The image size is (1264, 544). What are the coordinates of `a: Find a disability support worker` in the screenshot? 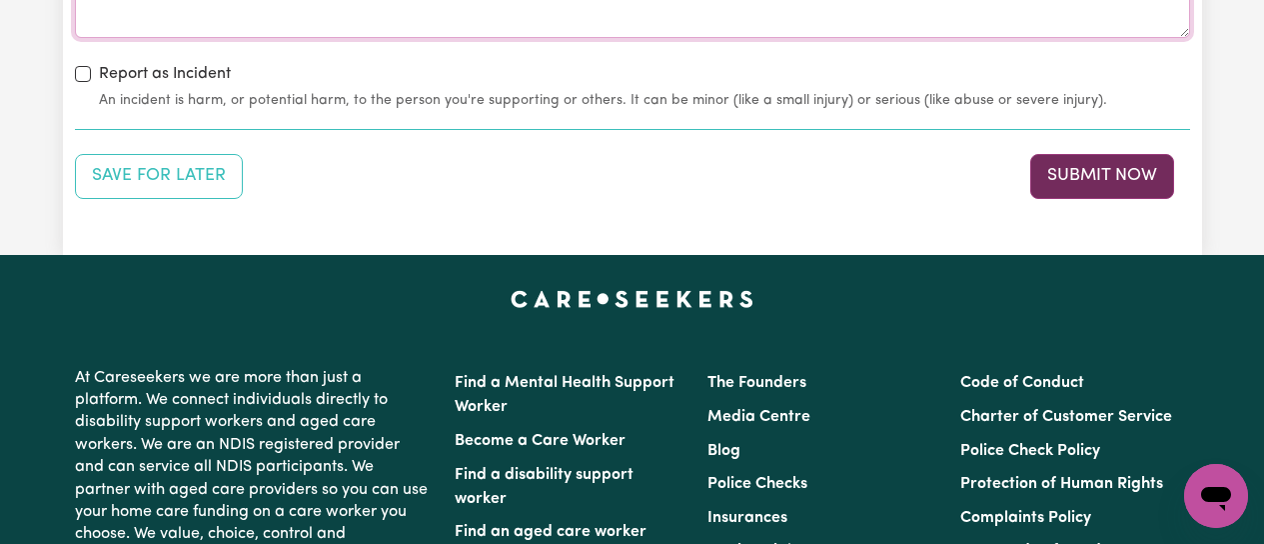 It's located at (544, 487).